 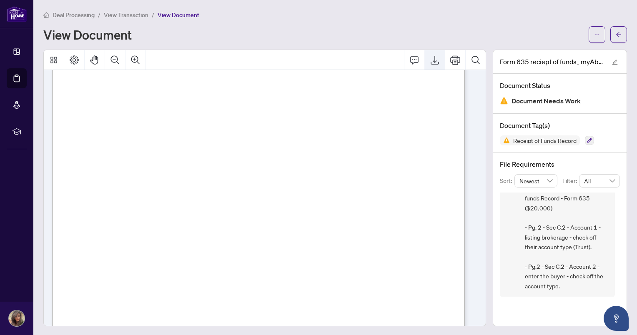 What do you see at coordinates (545, 140) in the screenshot?
I see `span: Receipt of Funds Record` at bounding box center [545, 140].